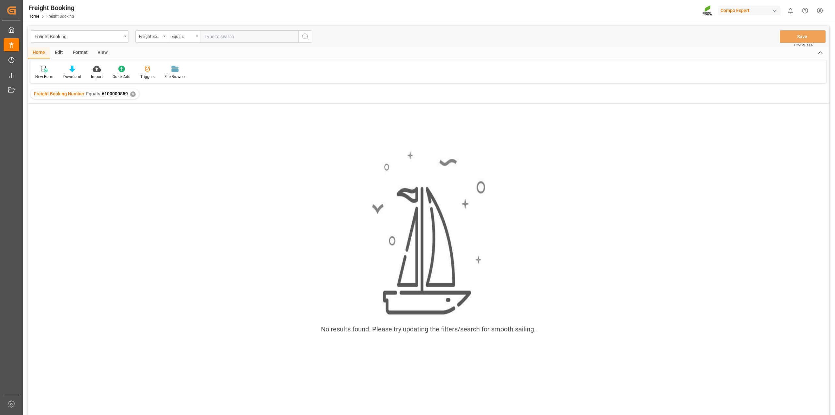 The image size is (835, 415). Describe the element at coordinates (147, 77) in the screenshot. I see `div: Triggers` at that location.